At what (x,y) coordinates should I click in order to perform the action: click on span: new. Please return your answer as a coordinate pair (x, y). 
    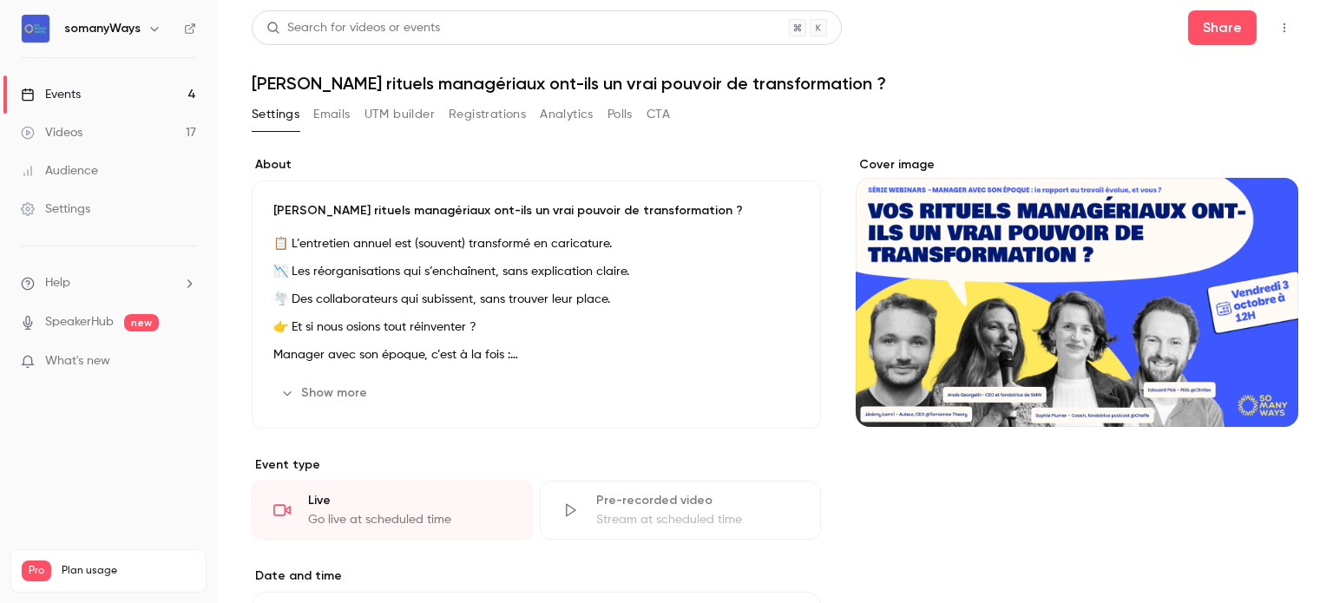
    Looking at the image, I should click on (141, 323).